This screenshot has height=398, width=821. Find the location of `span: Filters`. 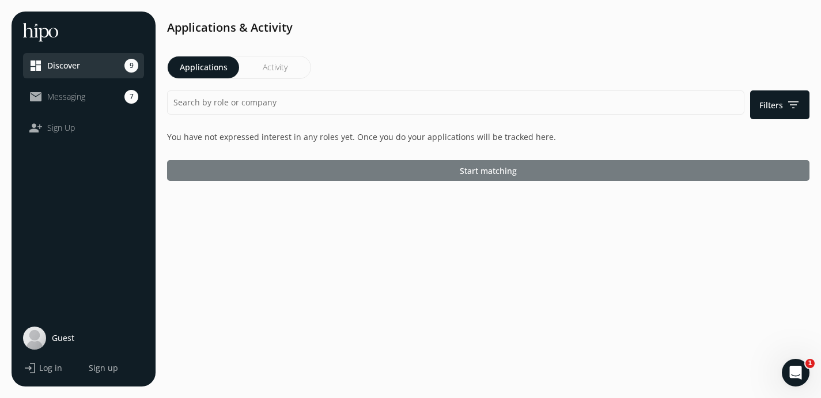

span: Filters is located at coordinates (780, 105).